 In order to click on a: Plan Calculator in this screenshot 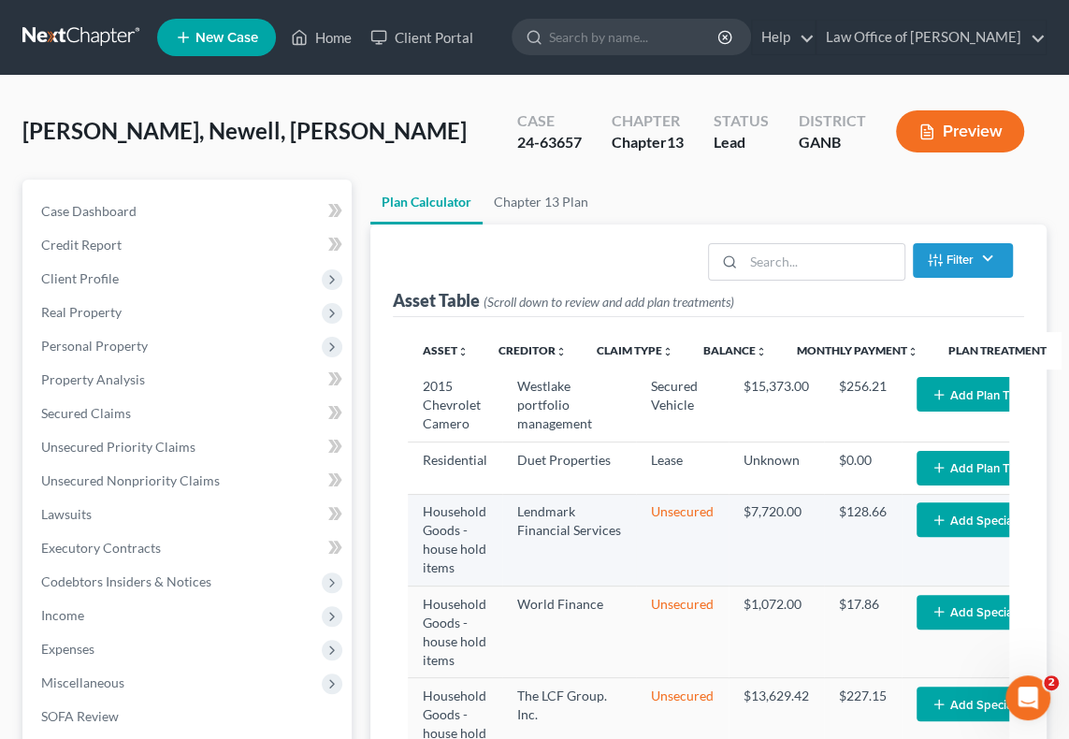, I will do `click(427, 202)`.